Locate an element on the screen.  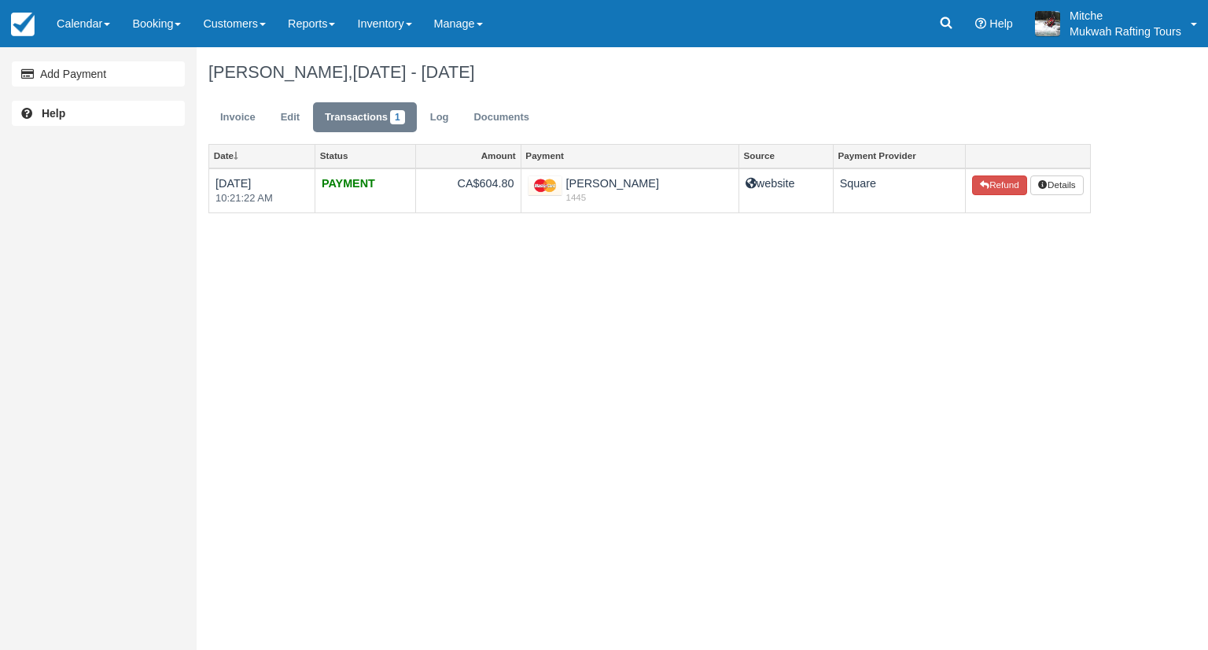
em: 1445 is located at coordinates (630, 197).